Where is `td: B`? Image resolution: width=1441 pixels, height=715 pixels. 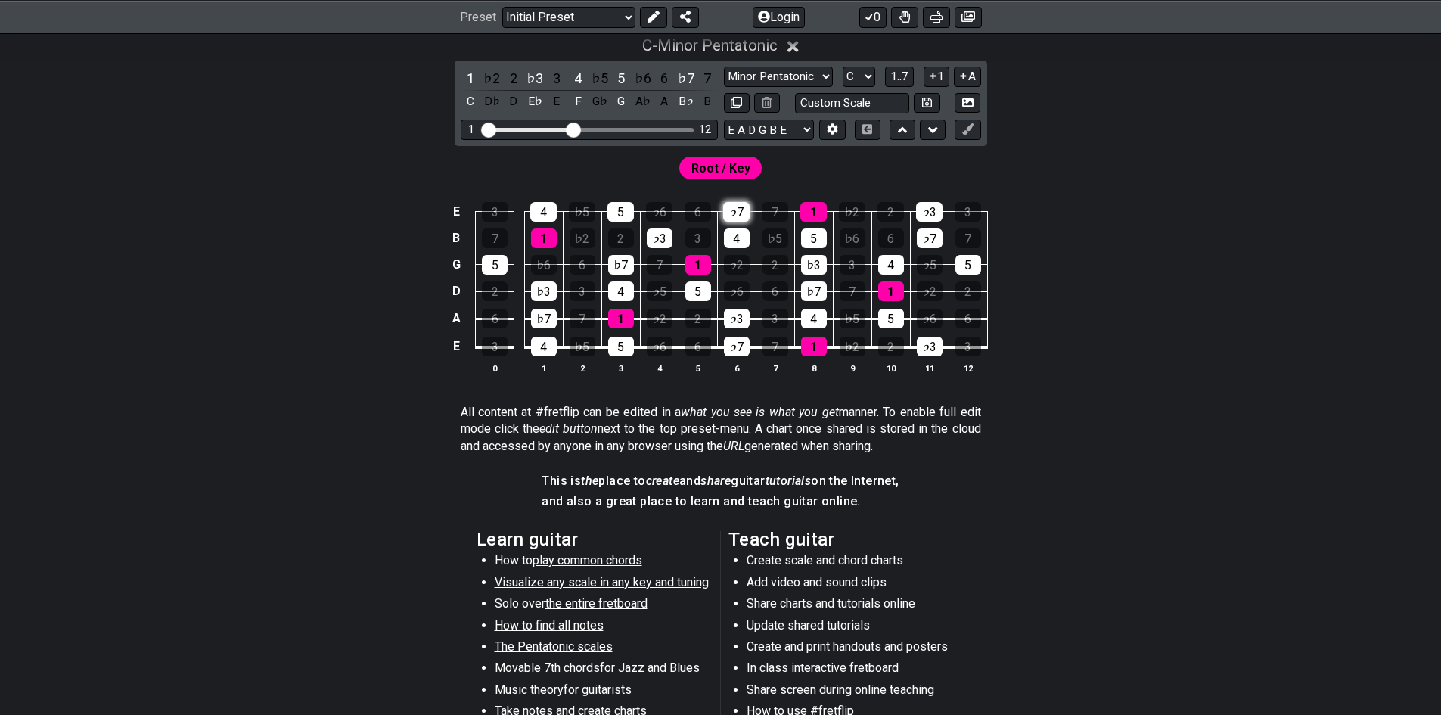 td: B is located at coordinates (456, 238).